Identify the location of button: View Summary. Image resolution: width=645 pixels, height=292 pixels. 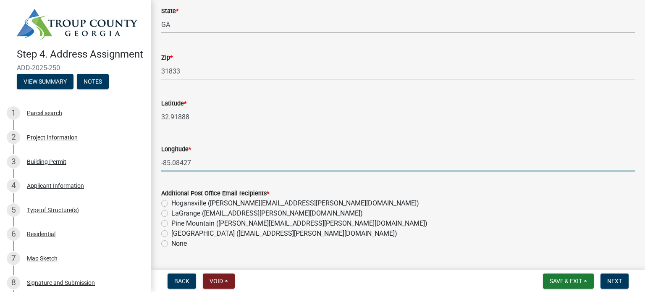
(45, 81).